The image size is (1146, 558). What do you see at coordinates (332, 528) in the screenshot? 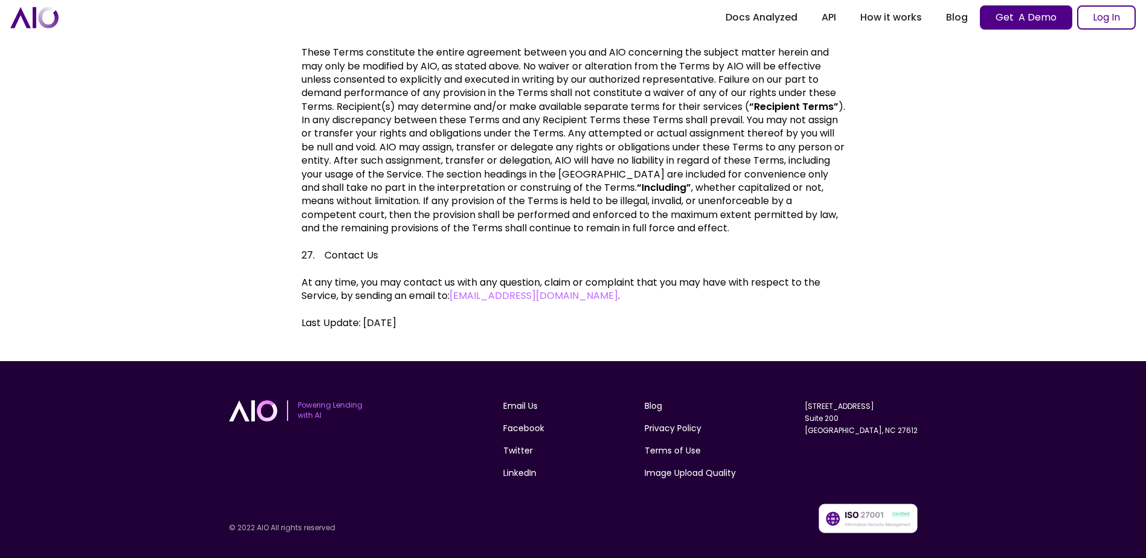
I see `p: © 2022 AIO All rights reserved` at bounding box center [332, 528].